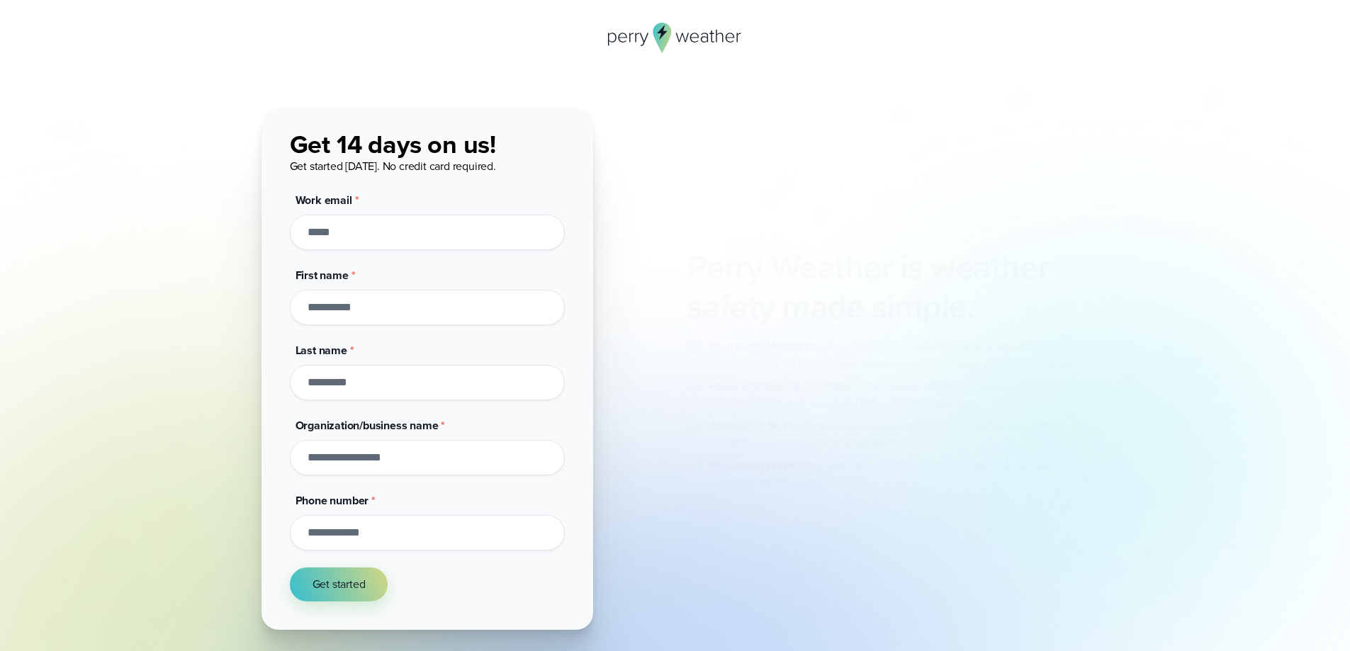 The width and height of the screenshot is (1350, 651). I want to click on span: First name, so click(322, 275).